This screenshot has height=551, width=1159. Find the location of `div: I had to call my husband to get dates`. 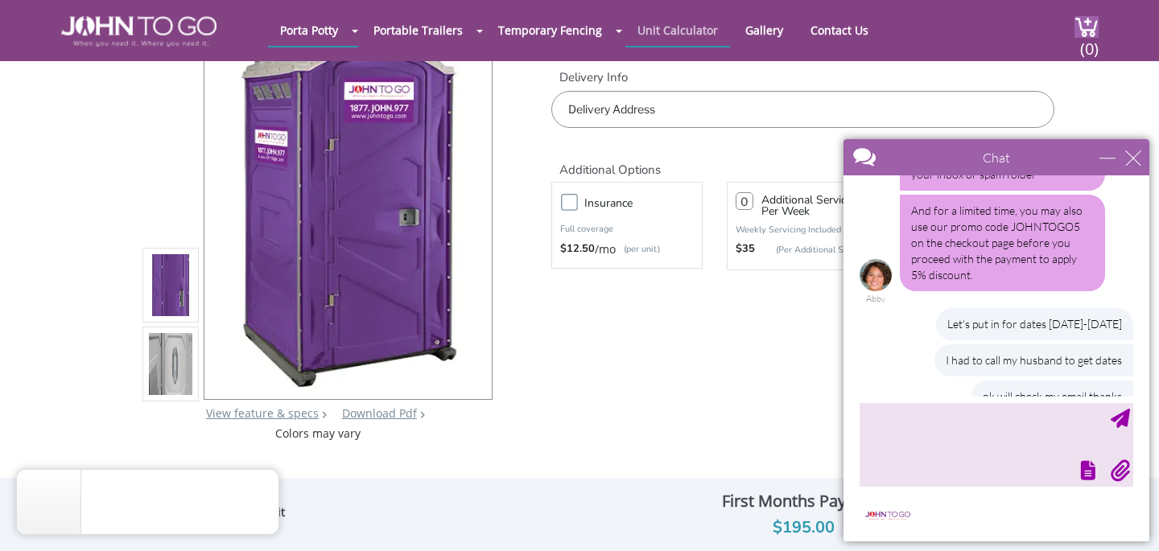

div: I had to call my husband to get dates is located at coordinates (200, 231).